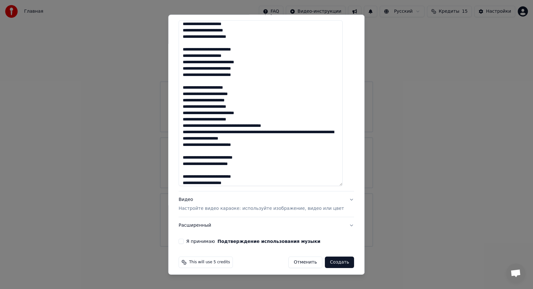 The image size is (533, 289). I want to click on button: ВидеоНастройте видео караоке: используйте изображение, видео или цвет, so click(266, 204).